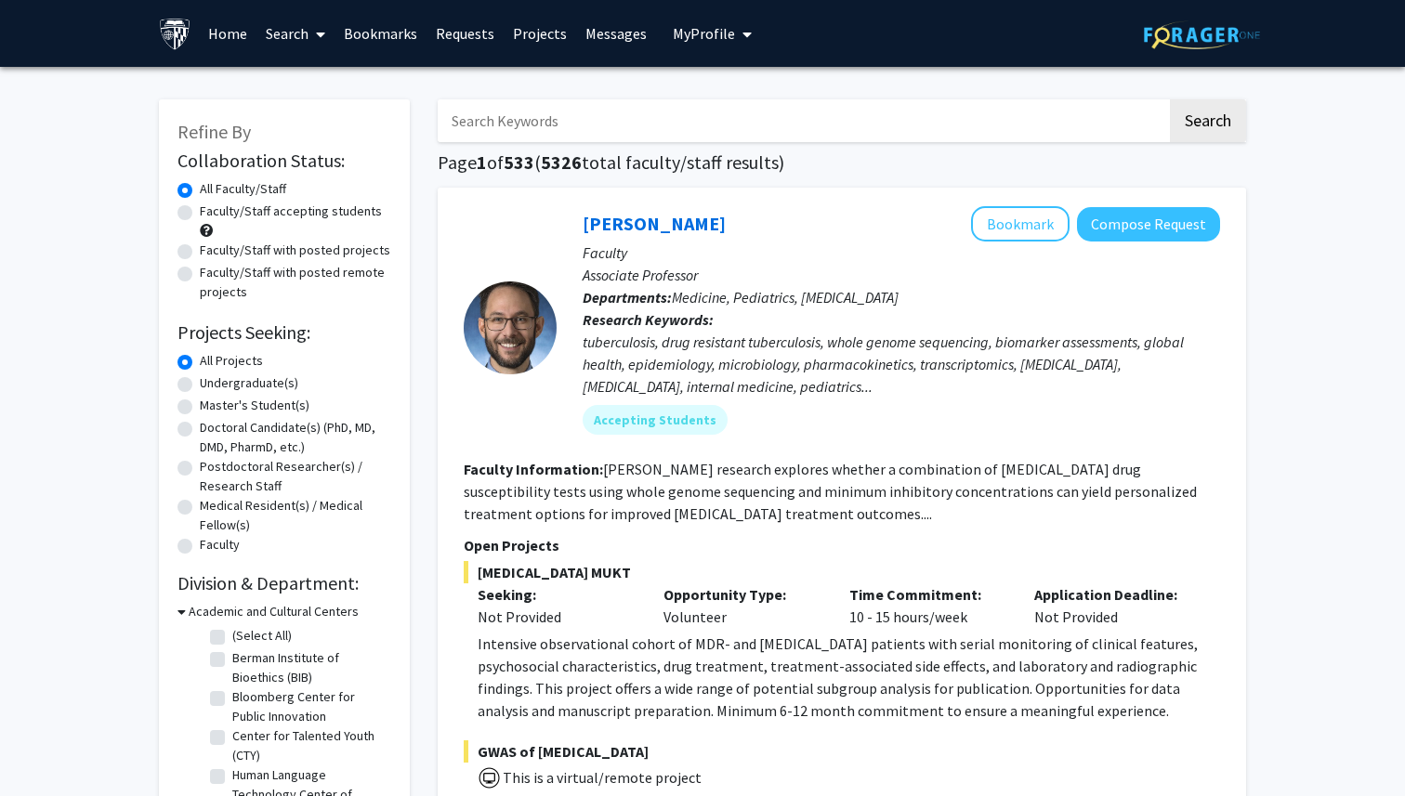  Describe the element at coordinates (743, 606) in the screenshot. I see `div: Volunteer` at that location.